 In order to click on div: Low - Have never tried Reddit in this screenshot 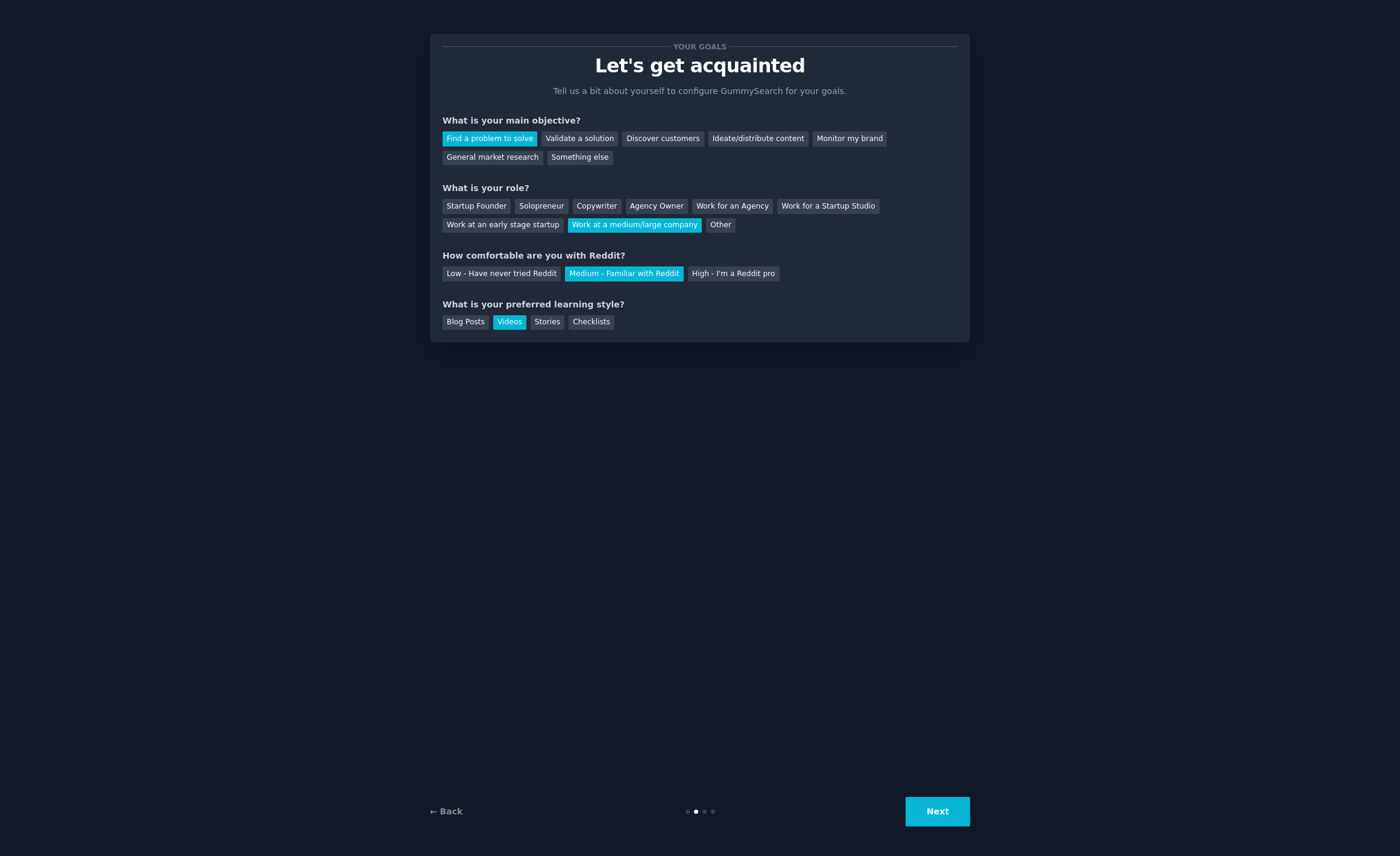, I will do `click(501, 274)`.